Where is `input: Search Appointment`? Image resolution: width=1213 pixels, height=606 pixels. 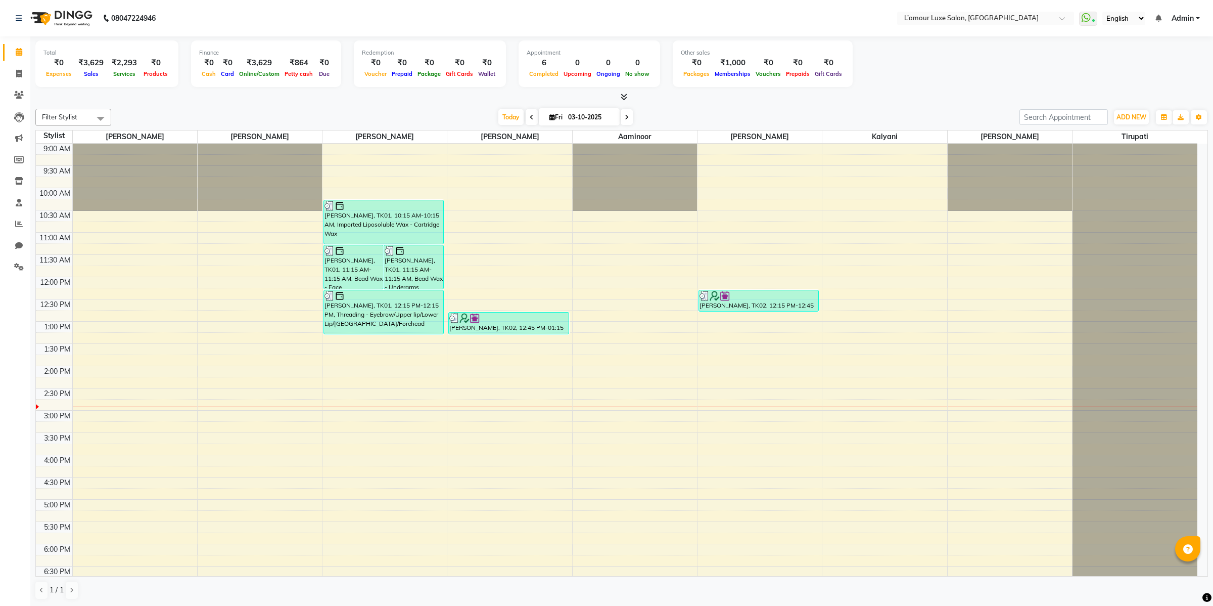 input: Search Appointment is located at coordinates (1064, 117).